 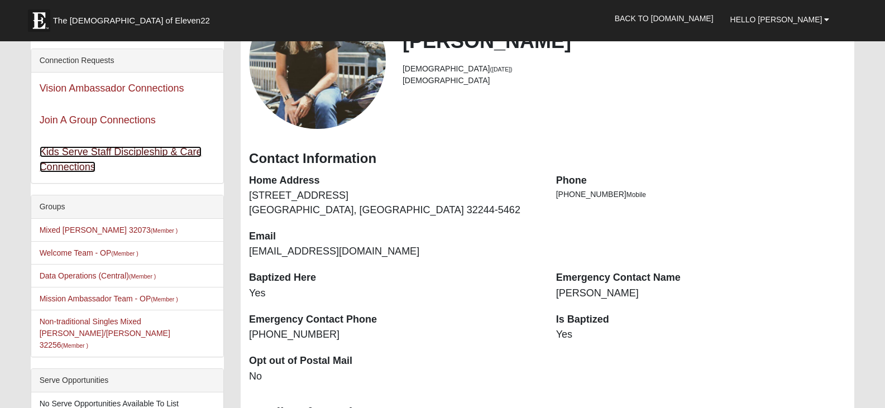 What do you see at coordinates (121, 159) in the screenshot?
I see `a: Kids Serve Staff Discipleship & Care Connections` at bounding box center [121, 159].